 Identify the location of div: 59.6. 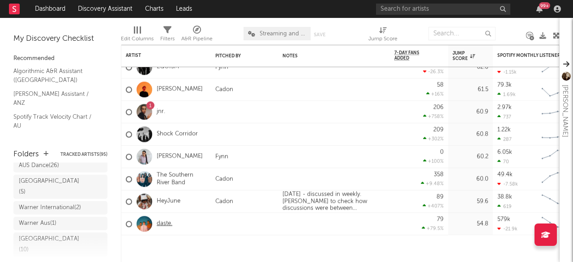
(470, 201).